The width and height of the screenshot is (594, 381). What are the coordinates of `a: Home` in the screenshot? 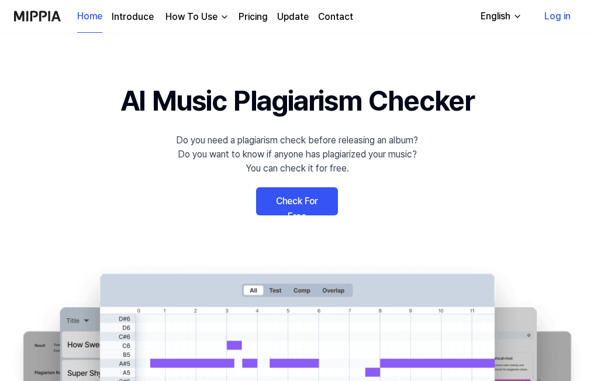 It's located at (90, 16).